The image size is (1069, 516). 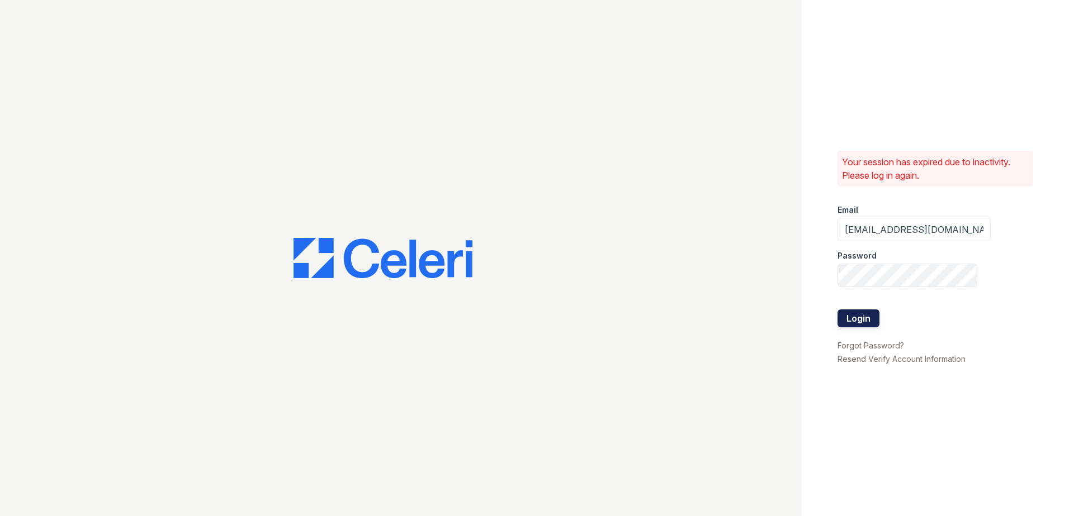 I want to click on a: Forgot Password?, so click(x=870, y=345).